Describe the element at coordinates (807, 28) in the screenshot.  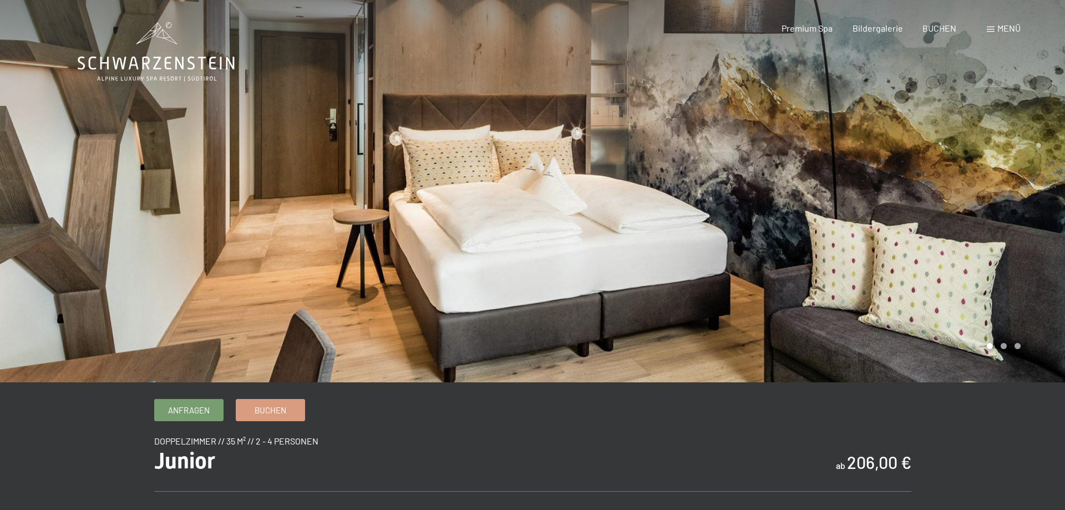
I see `a: Premium Spa` at that location.